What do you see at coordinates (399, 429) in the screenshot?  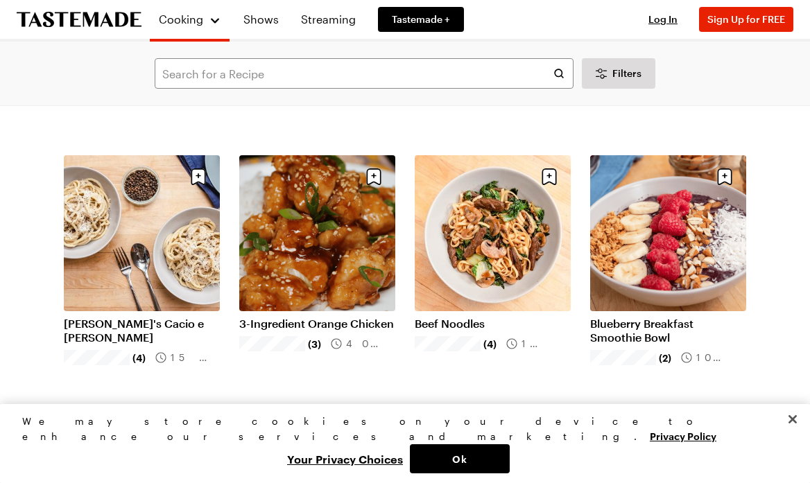 I see `div: We may store cookies on your device to enhance our services and marketing.` at bounding box center [399, 429].